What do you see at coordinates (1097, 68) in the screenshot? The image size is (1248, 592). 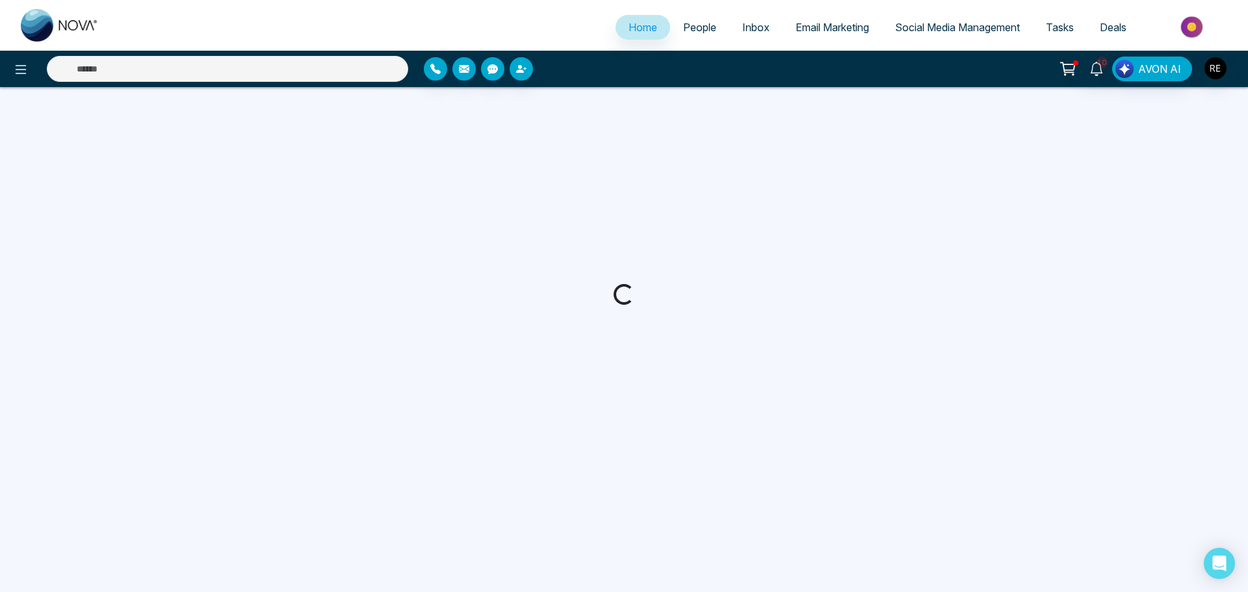 I see `a: 10` at bounding box center [1097, 68].